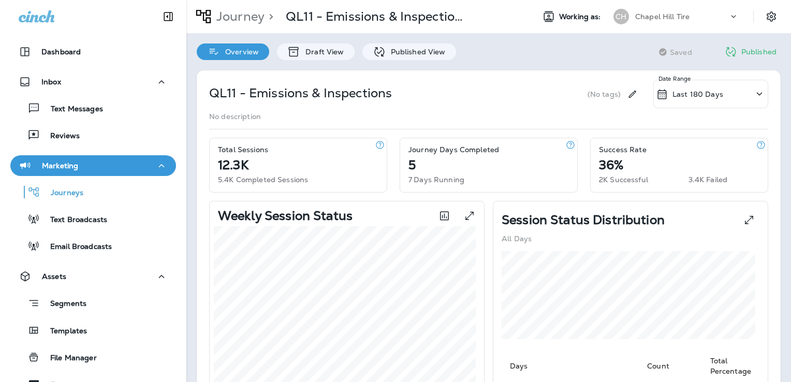  I want to click on p: 12.3K, so click(233, 165).